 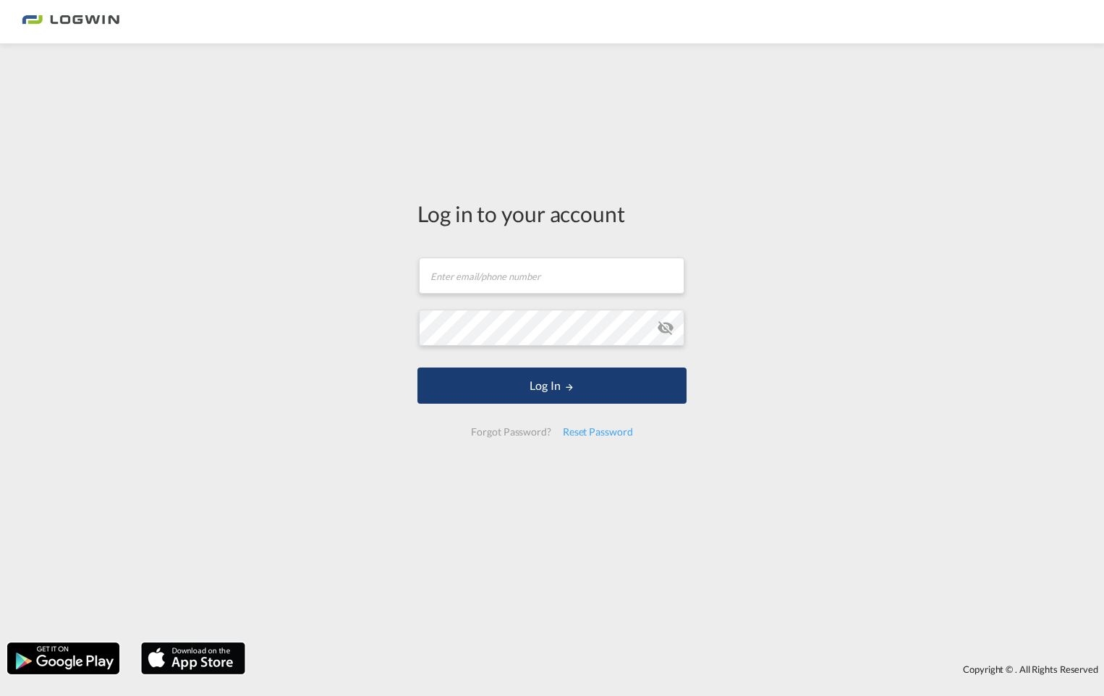 What do you see at coordinates (552, 386) in the screenshot?
I see `button: LOGIN` at bounding box center [552, 386].